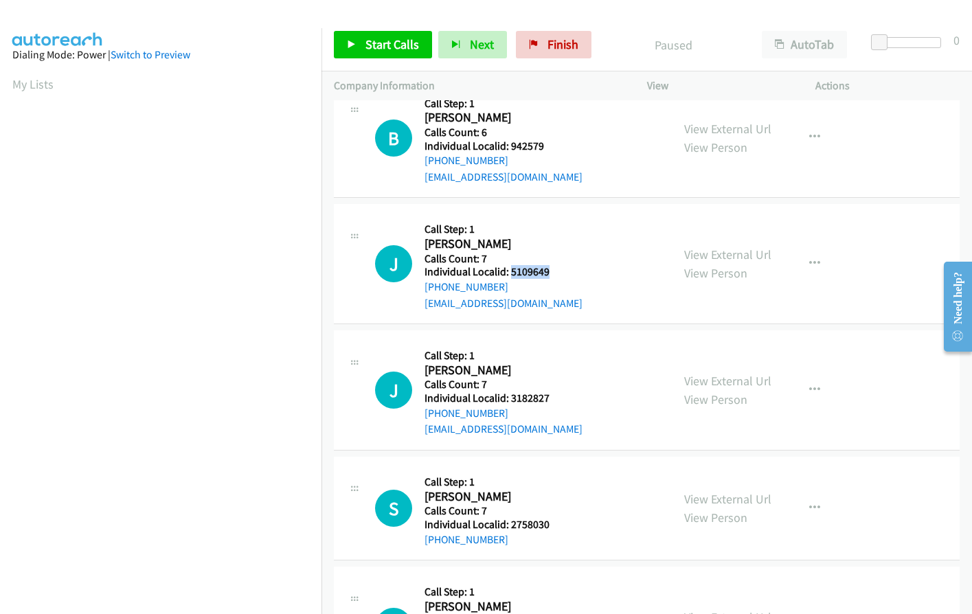 This screenshot has height=614, width=972. Describe the element at coordinates (503, 398) in the screenshot. I see `h5: Individual Localid: 3182827` at that location.